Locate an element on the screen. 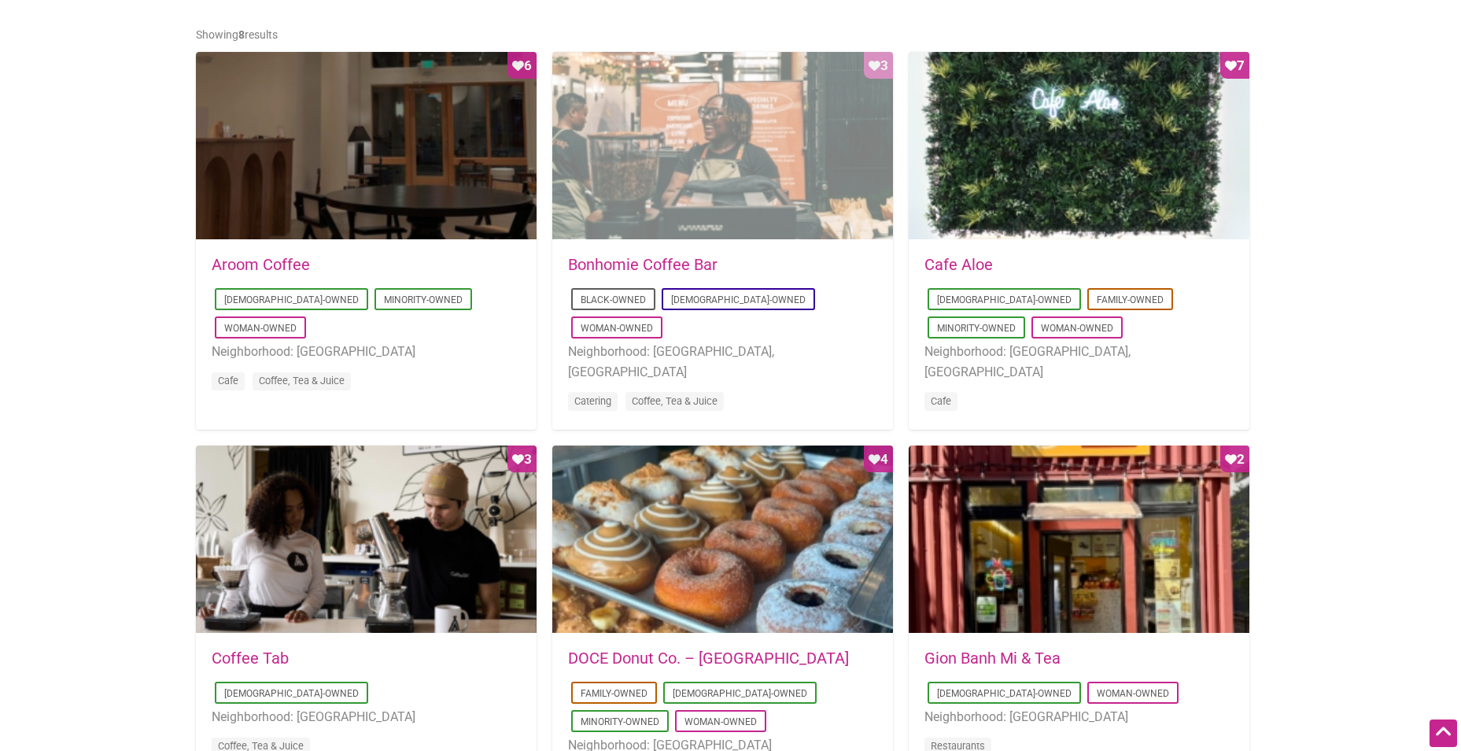 The width and height of the screenshot is (1461, 751). a: Gion Banh Mi & Tea is located at coordinates (992, 658).